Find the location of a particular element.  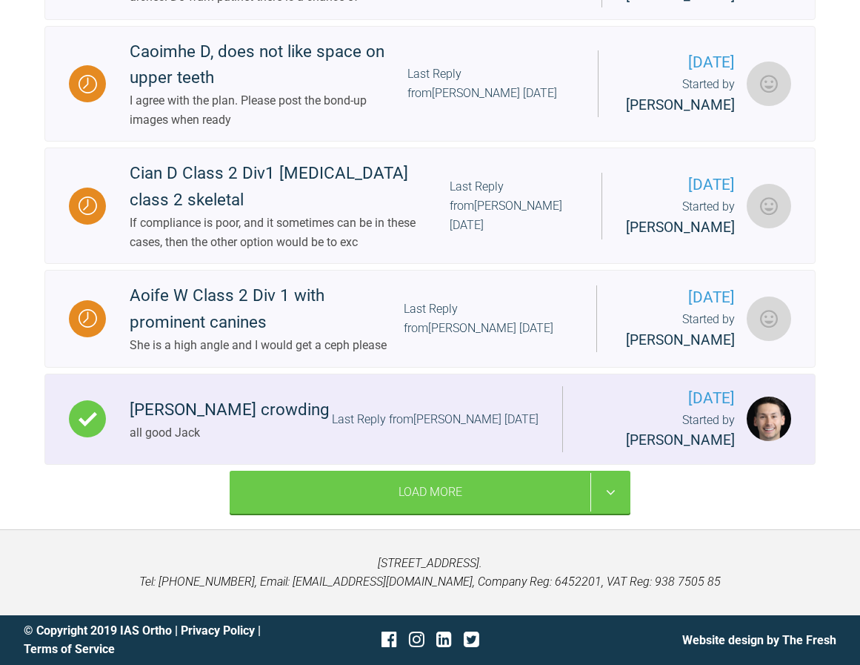

a: Privacy Policy is located at coordinates (218, 630).